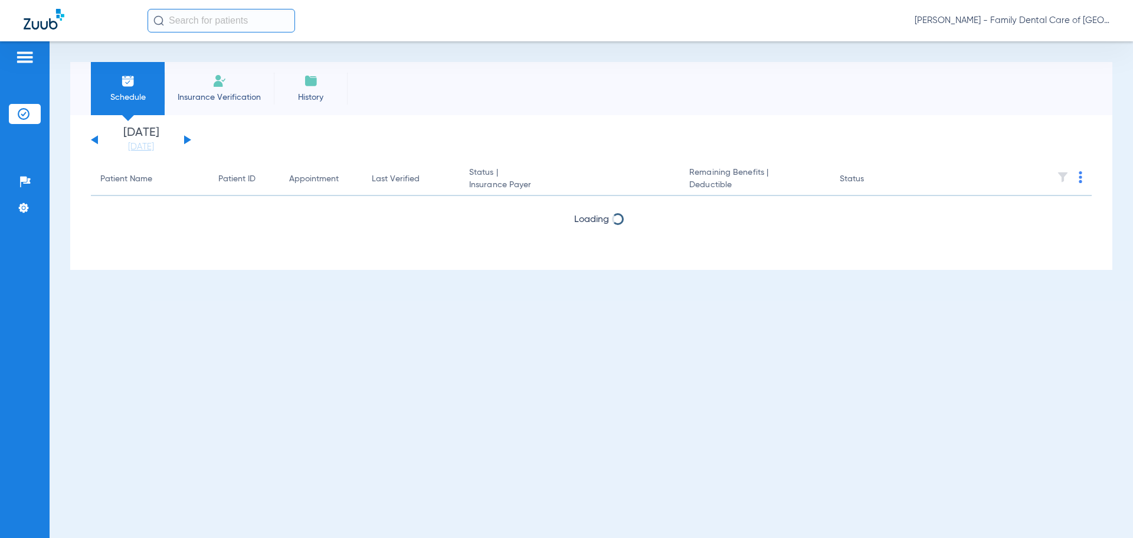  I want to click on th: Remaining Benefits |, so click(755, 179).